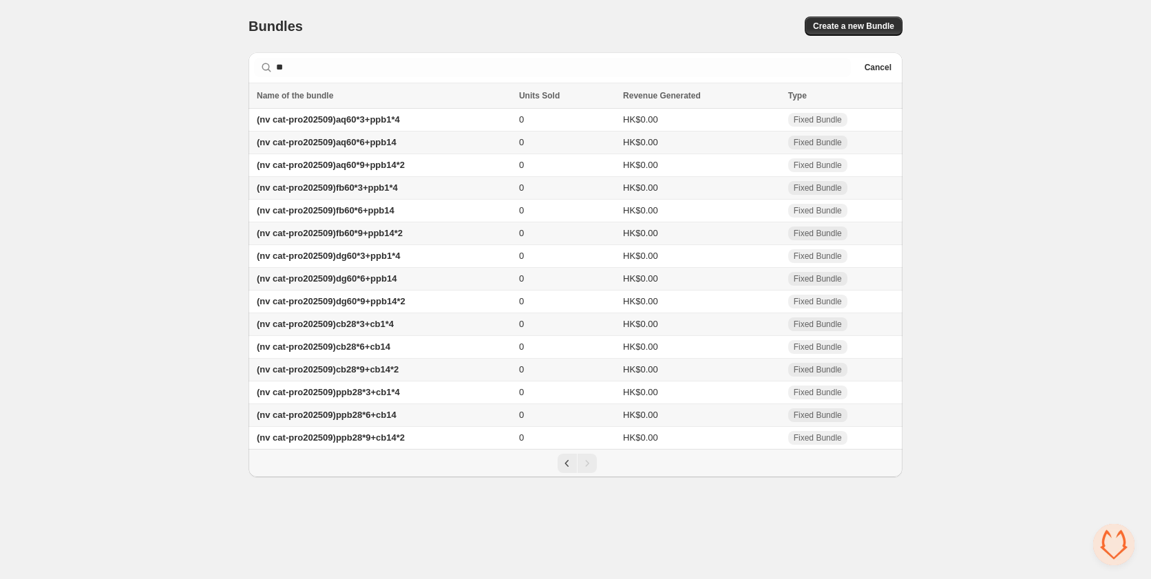 Image resolution: width=1151 pixels, height=579 pixels. I want to click on span: Revenue Generated, so click(662, 96).